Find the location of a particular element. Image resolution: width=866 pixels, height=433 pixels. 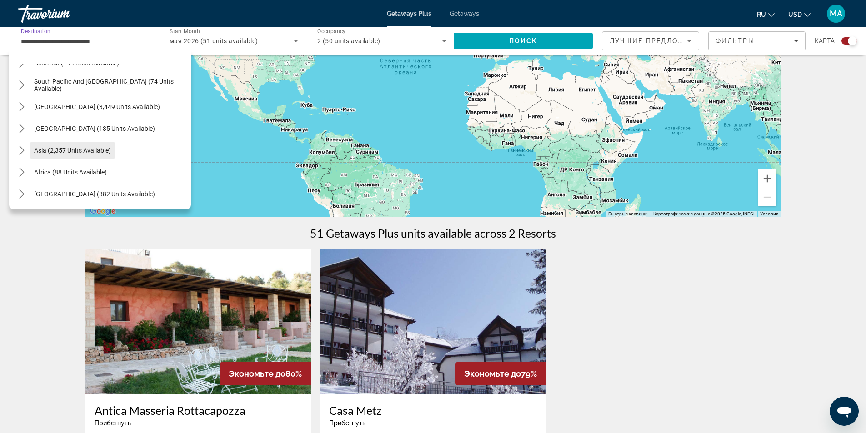

span: ru is located at coordinates (761, 15).